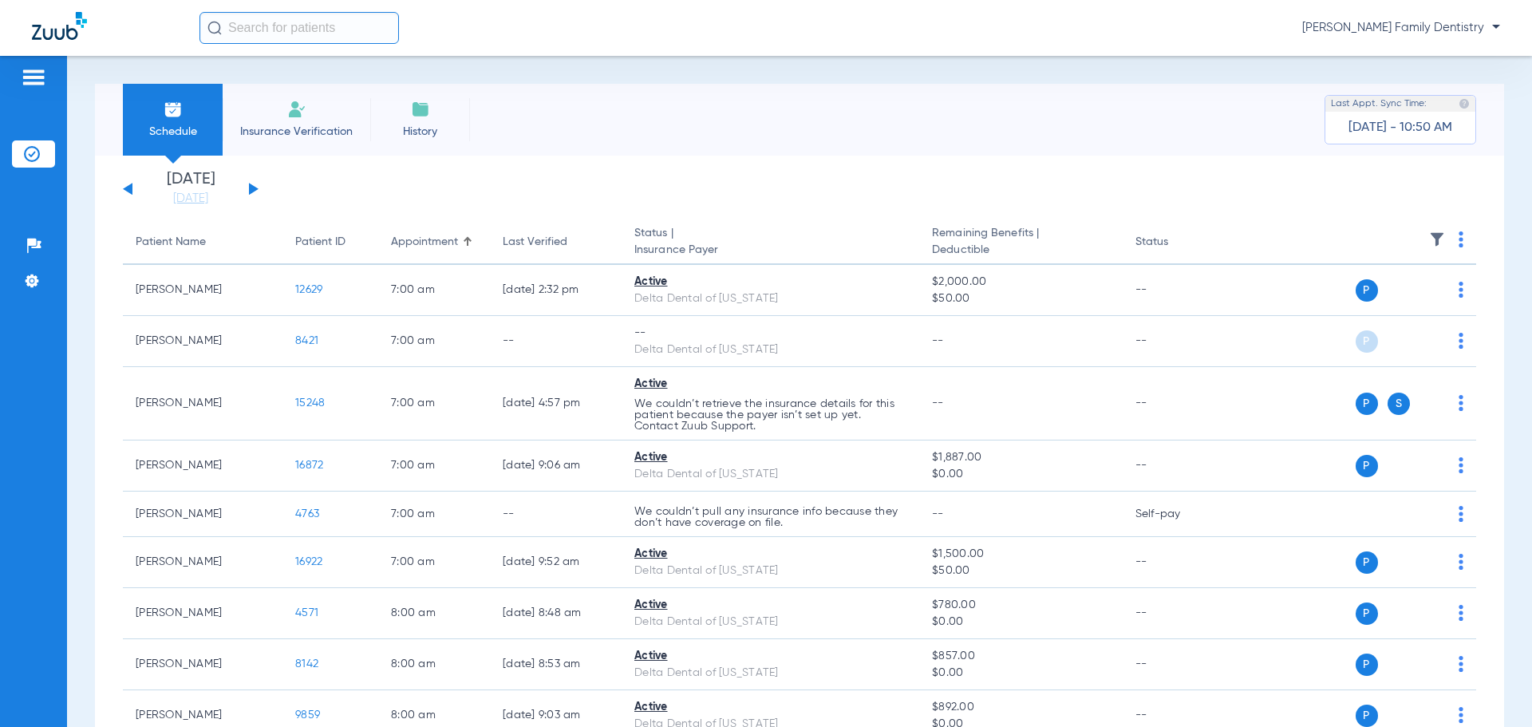 The width and height of the screenshot is (1532, 727). I want to click on span: Deductible, so click(1021, 250).